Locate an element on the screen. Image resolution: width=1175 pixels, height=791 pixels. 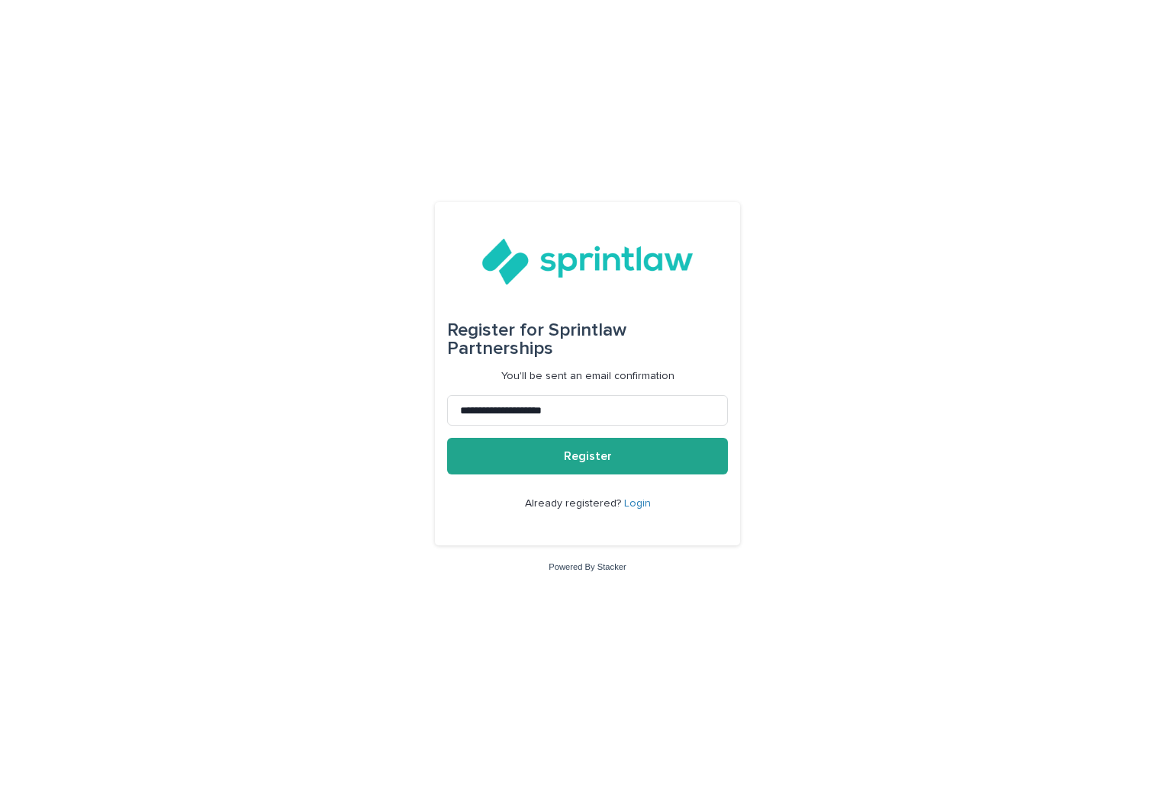
span: Register for is located at coordinates (495, 330).